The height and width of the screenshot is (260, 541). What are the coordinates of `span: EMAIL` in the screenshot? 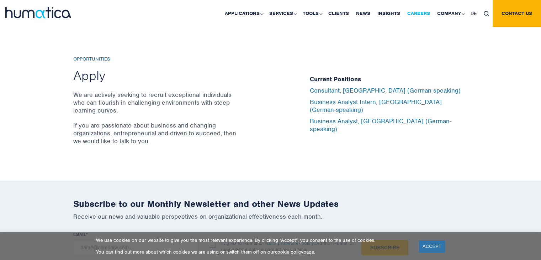 It's located at (80, 234).